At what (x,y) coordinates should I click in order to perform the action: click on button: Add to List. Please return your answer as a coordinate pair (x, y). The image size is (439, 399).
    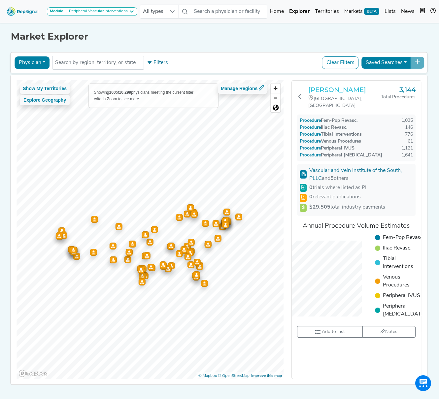
    Looking at the image, I should click on (329, 331).